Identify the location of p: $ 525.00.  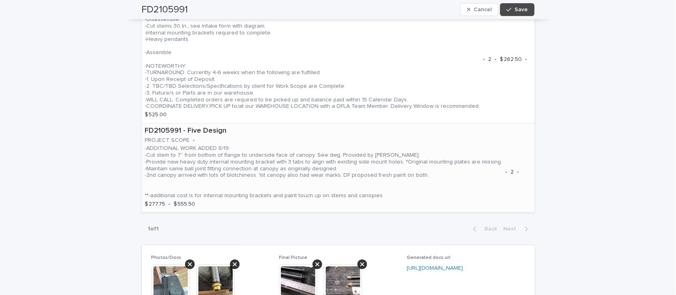
(156, 115).